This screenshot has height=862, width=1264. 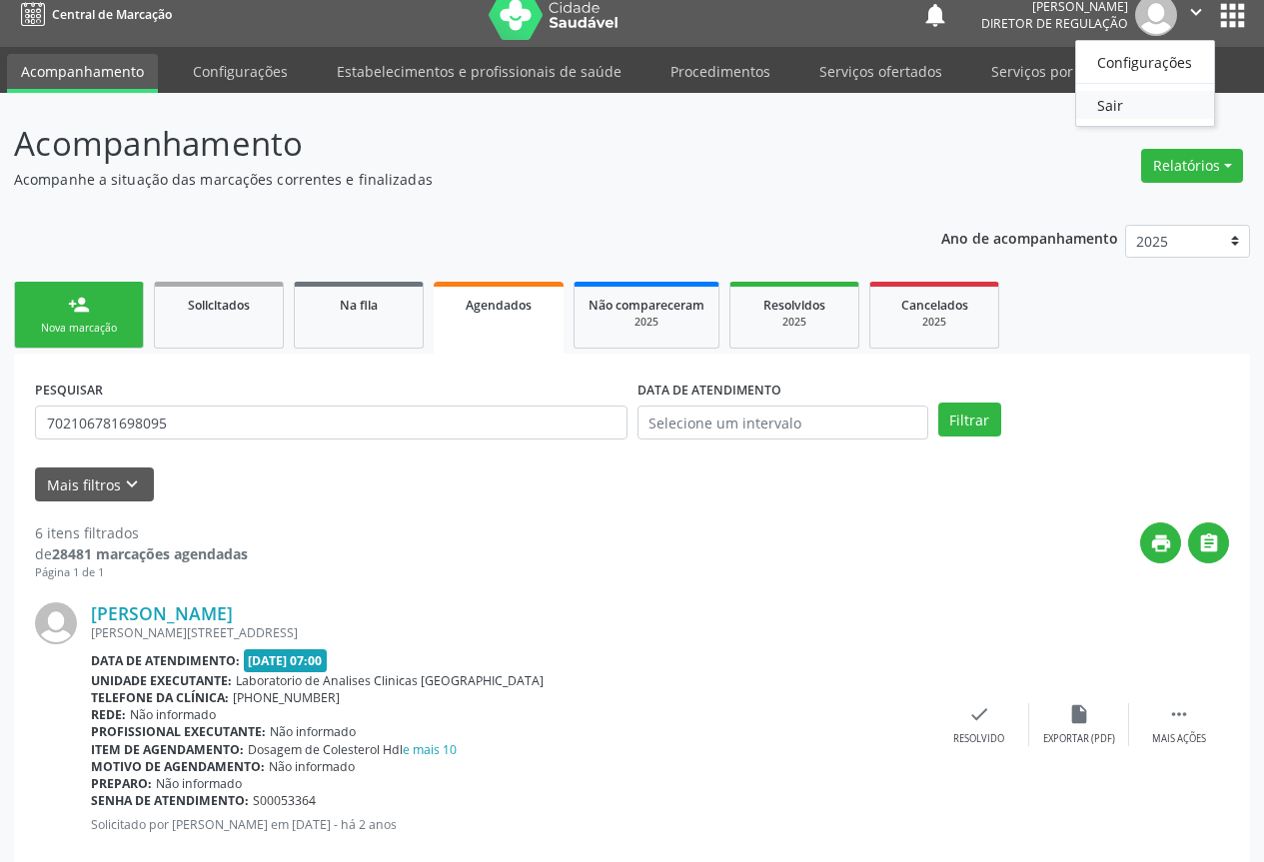 What do you see at coordinates (1029, 237) in the screenshot?
I see `p: Ano de acompanhamento` at bounding box center [1029, 237].